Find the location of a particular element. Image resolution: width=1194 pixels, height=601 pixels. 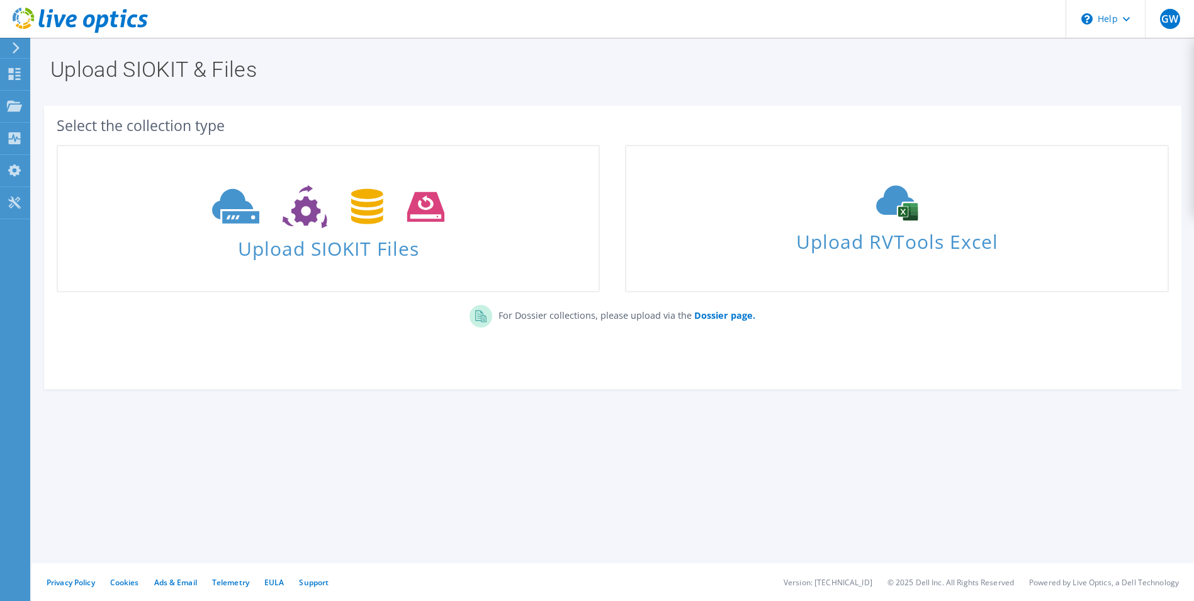

span: Upload RVTools Excel is located at coordinates (897, 238).